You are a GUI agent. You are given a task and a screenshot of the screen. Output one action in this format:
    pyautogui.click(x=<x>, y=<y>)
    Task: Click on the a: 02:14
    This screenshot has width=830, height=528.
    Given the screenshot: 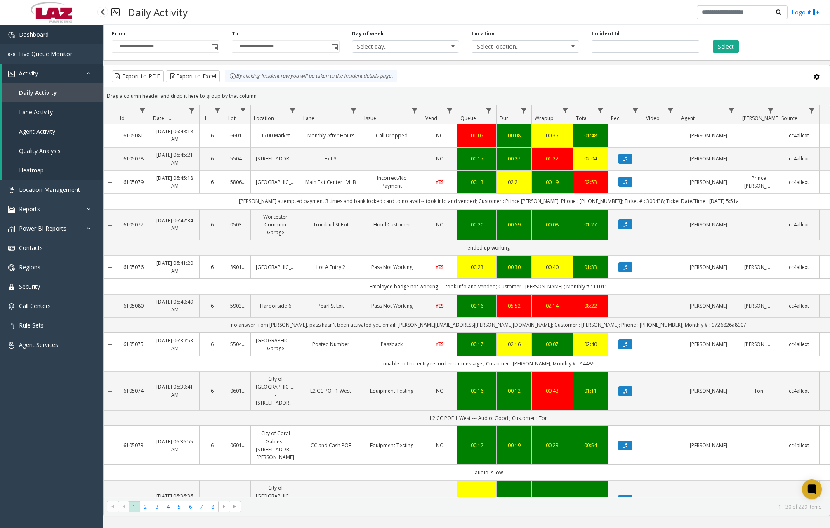 What is the action you would take?
    pyautogui.click(x=552, y=306)
    